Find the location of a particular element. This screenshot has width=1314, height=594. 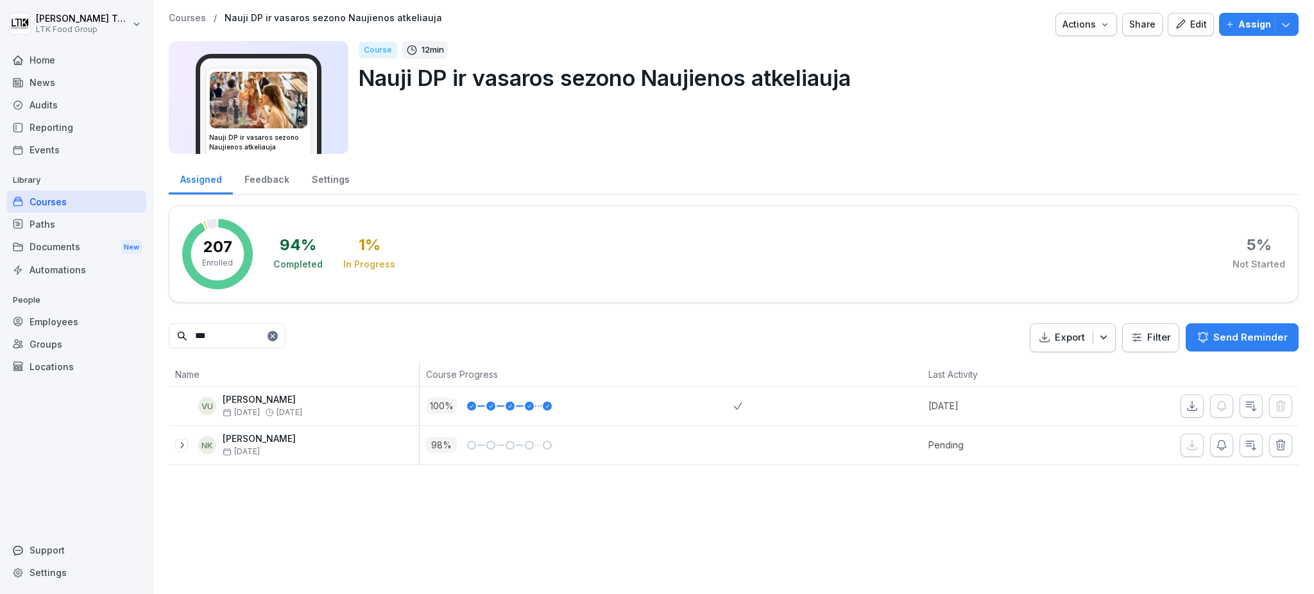

a: Edit is located at coordinates (1191, 24).